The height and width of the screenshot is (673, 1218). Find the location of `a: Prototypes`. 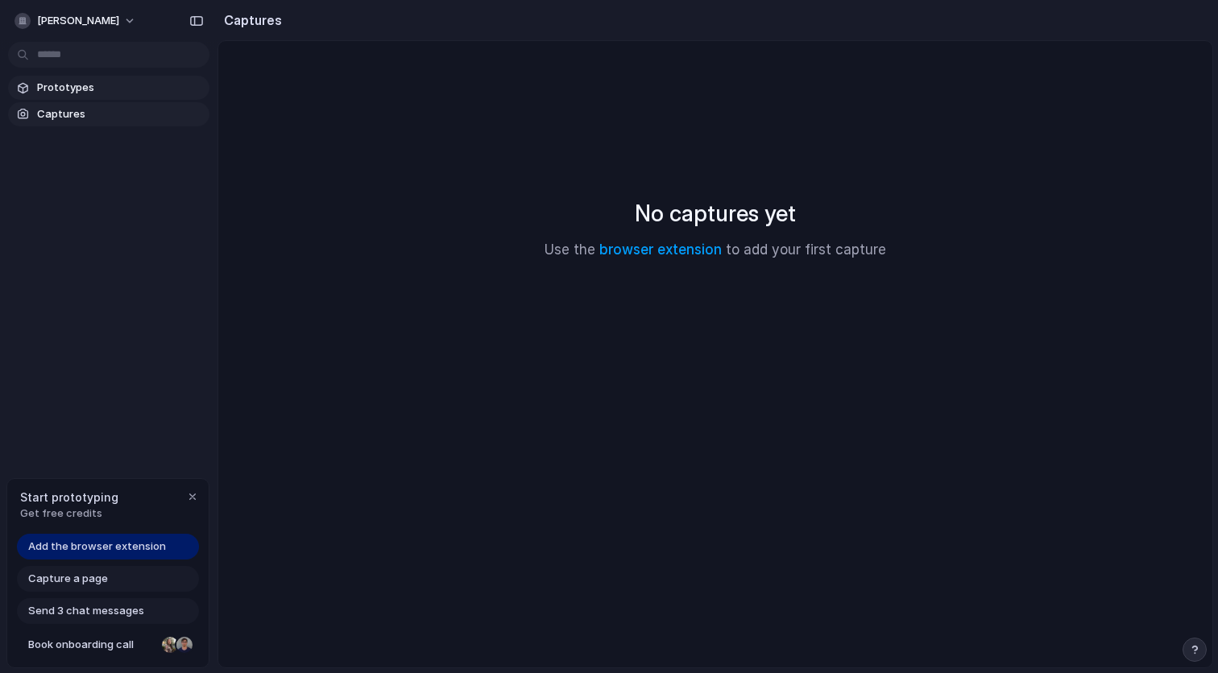

a: Prototypes is located at coordinates (109, 88).